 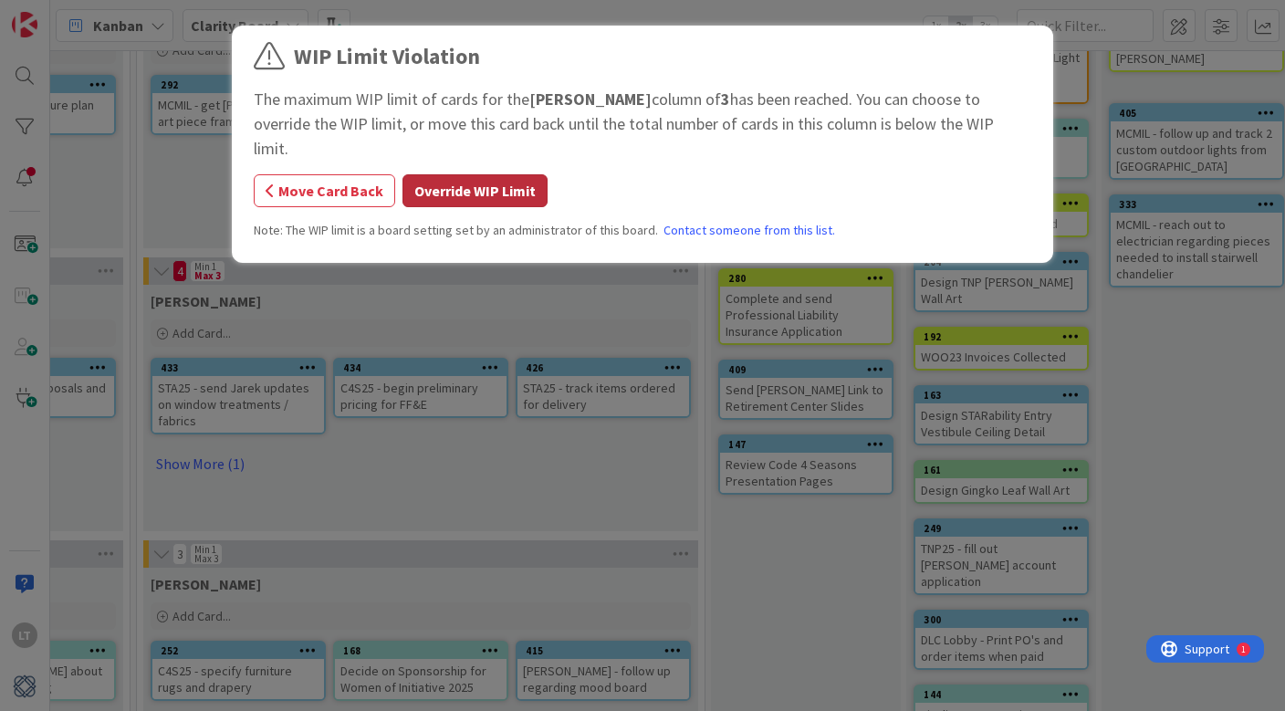 I want to click on div: 1, so click(x=97, y=15).